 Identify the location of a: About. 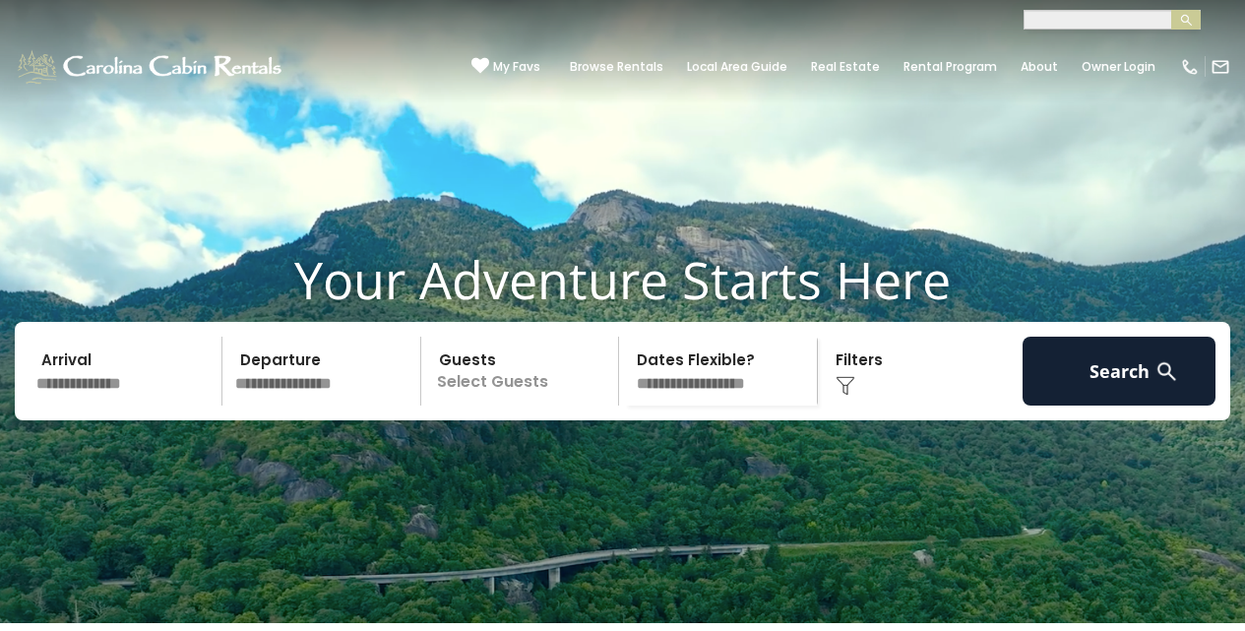
(1040, 67).